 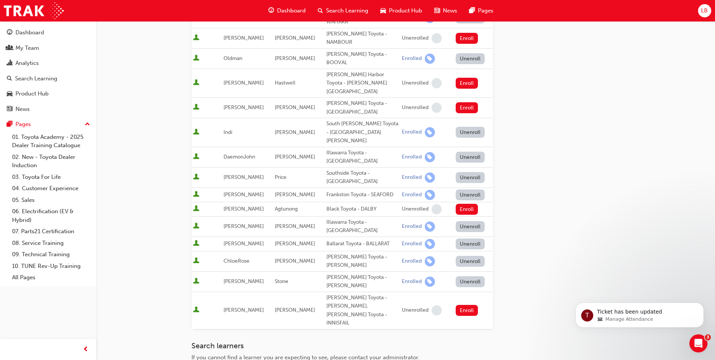 What do you see at coordinates (48, 48) in the screenshot?
I see `a: My Team` at bounding box center [48, 48].